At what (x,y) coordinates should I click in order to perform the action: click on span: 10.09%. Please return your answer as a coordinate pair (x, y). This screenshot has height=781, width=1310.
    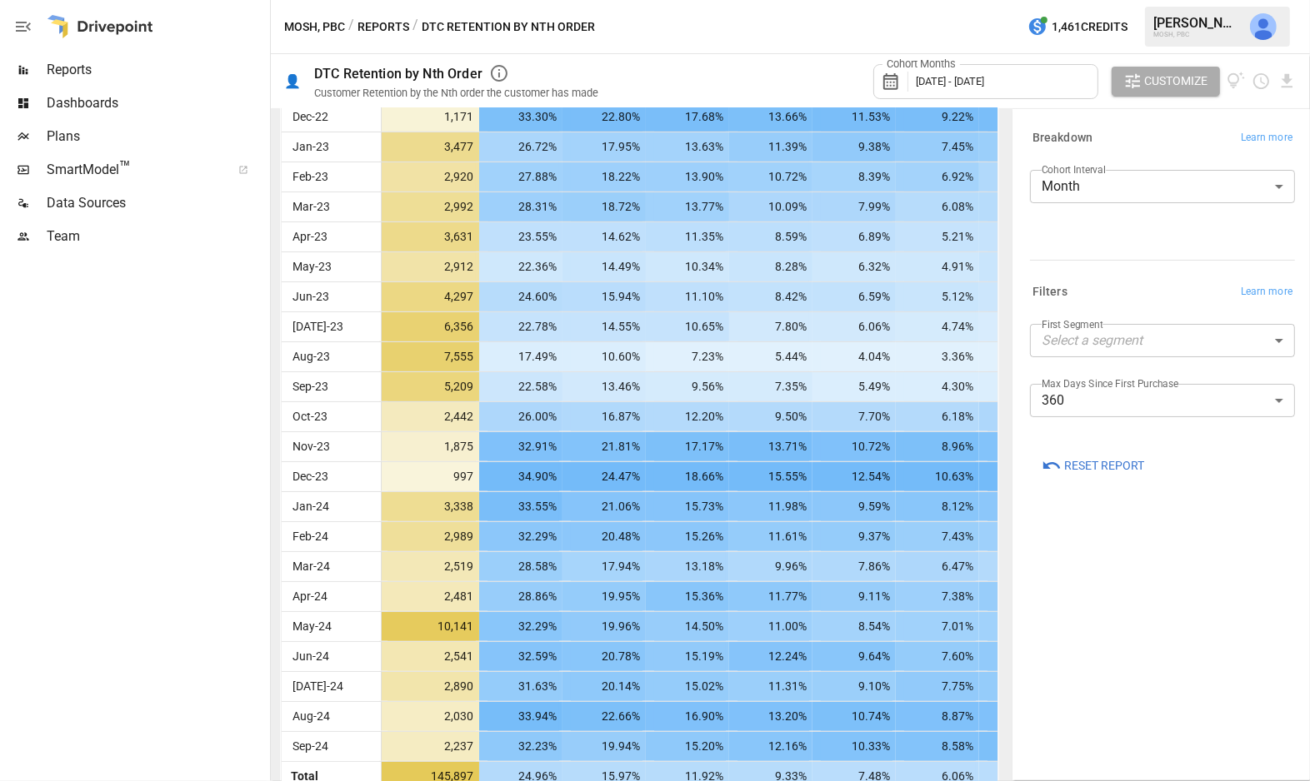
    Looking at the image, I should click on (773, 207).